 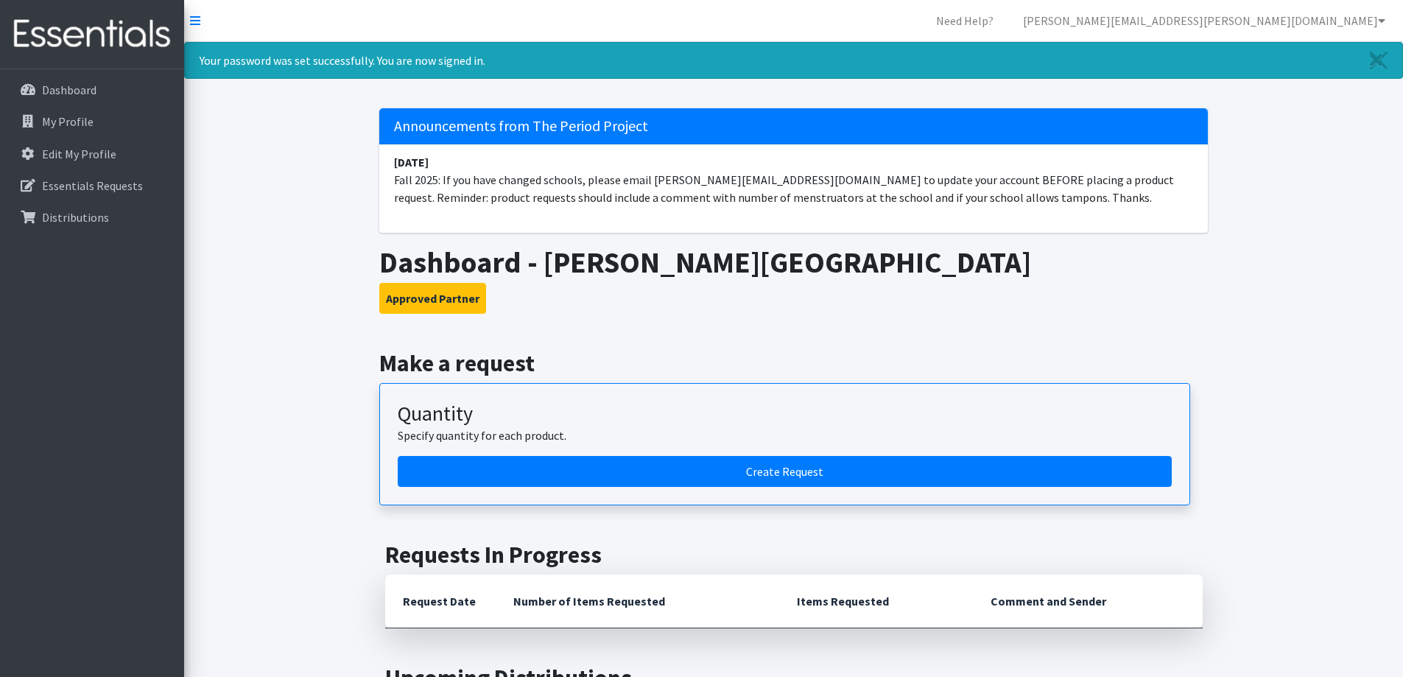 I want to click on a: Need Help?, so click(x=965, y=21).